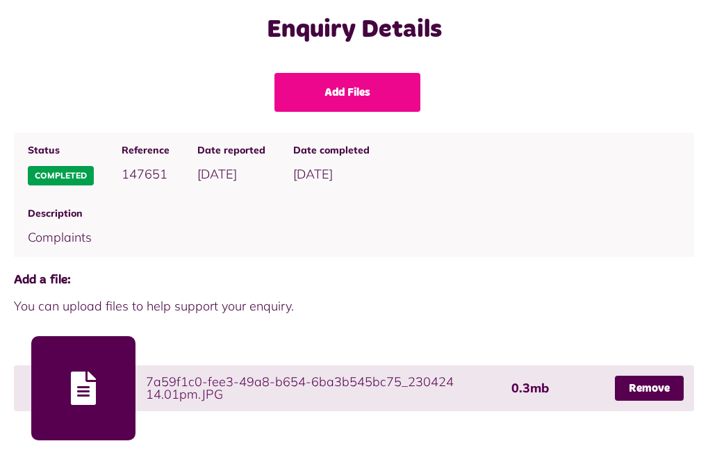  Describe the element at coordinates (354, 280) in the screenshot. I see `span: Add a file:` at that location.